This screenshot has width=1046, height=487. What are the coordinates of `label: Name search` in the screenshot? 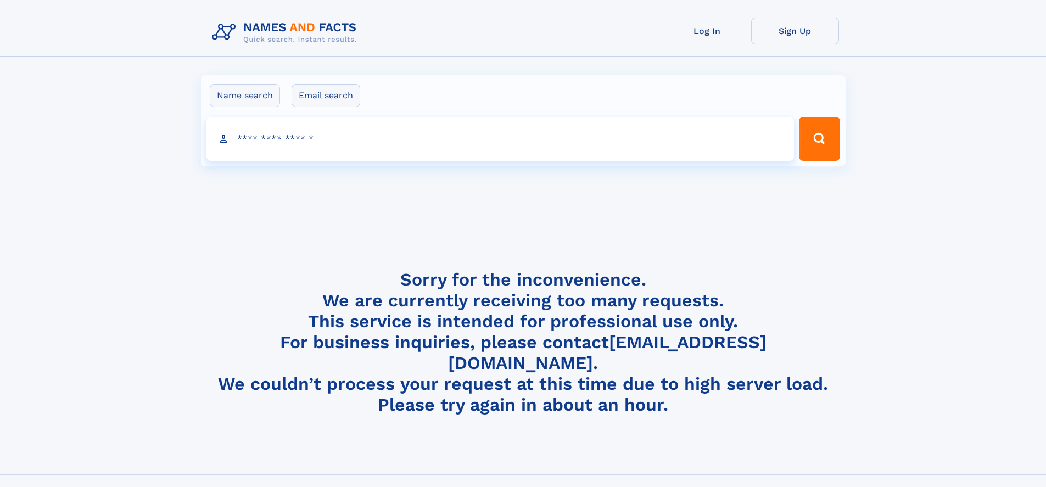 It's located at (245, 96).